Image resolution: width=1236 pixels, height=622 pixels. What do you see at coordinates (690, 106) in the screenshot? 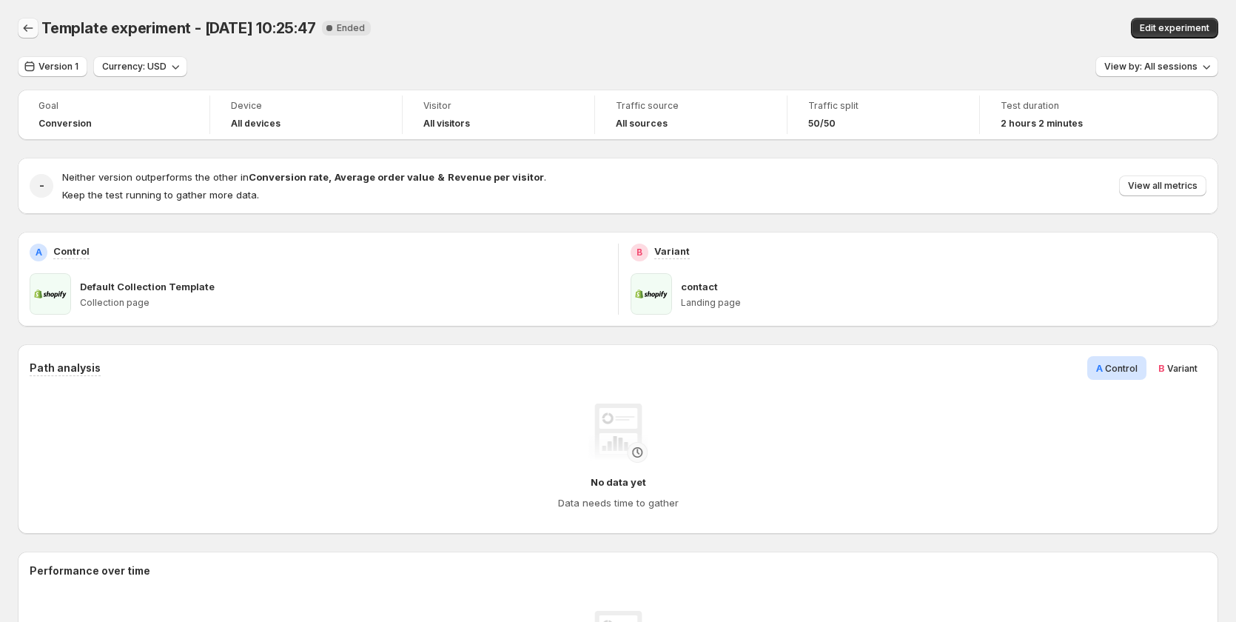
I see `span: Traffic source` at bounding box center [690, 106].